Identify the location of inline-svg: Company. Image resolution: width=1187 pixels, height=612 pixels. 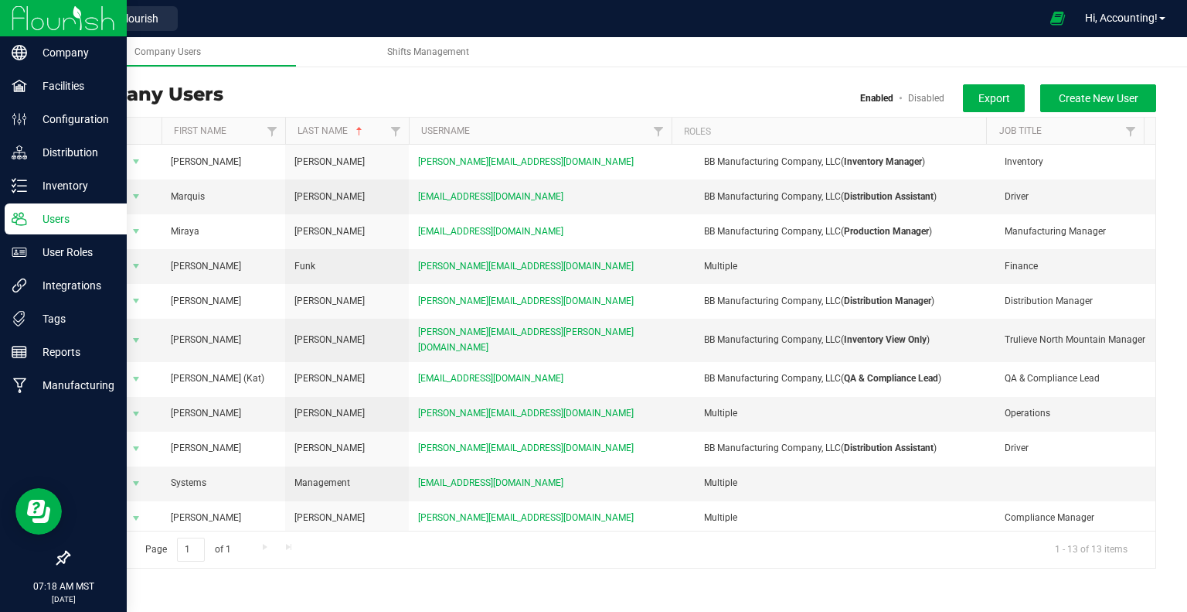
(19, 53).